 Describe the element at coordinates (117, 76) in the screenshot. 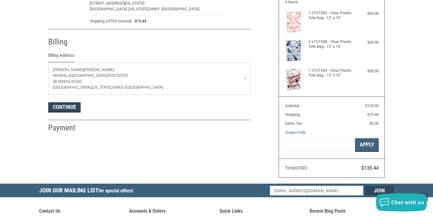

I see `span: 2078732759` at that location.